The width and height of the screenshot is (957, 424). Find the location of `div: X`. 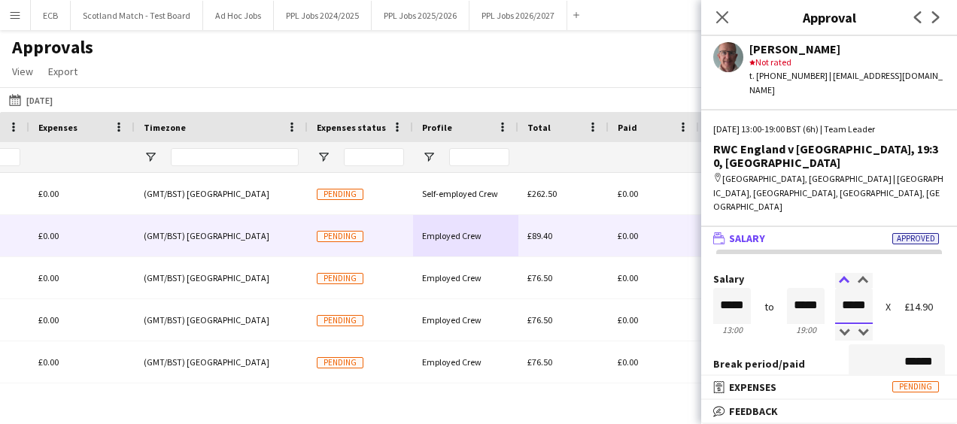

div: X is located at coordinates (887, 307).